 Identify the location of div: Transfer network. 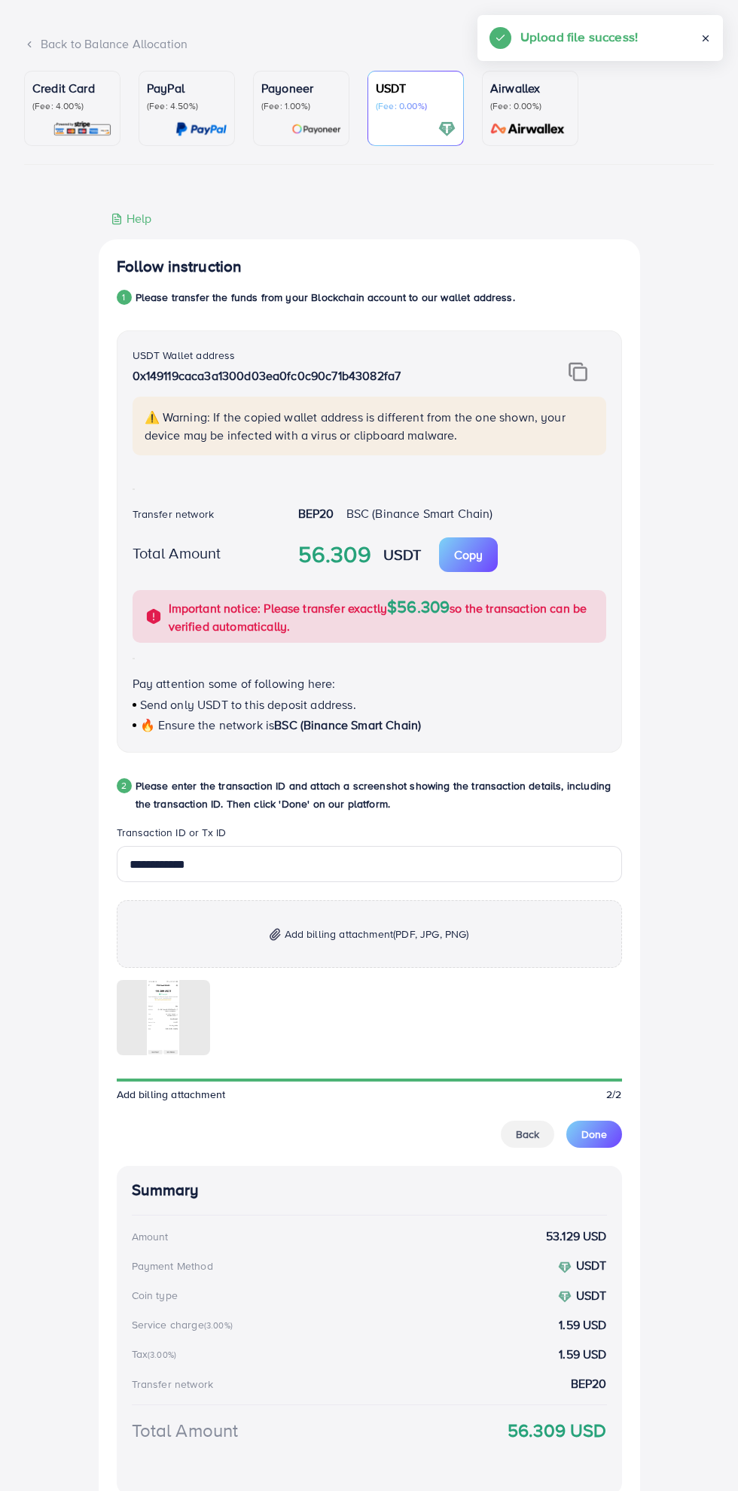
(172, 1384).